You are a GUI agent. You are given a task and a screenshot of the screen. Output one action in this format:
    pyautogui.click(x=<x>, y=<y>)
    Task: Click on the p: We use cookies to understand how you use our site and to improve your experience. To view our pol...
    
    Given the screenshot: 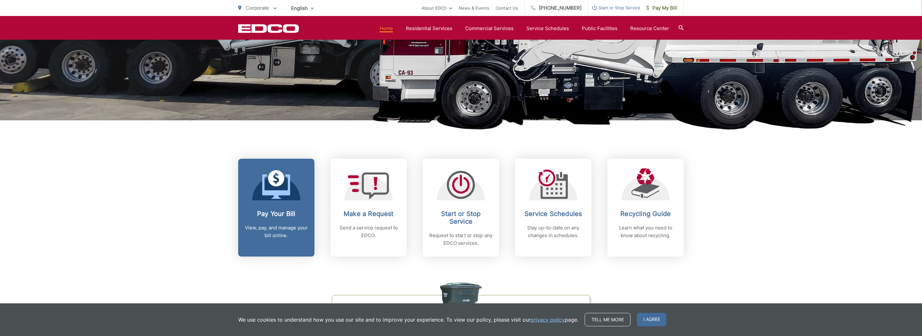 What is the action you would take?
    pyautogui.click(x=408, y=320)
    